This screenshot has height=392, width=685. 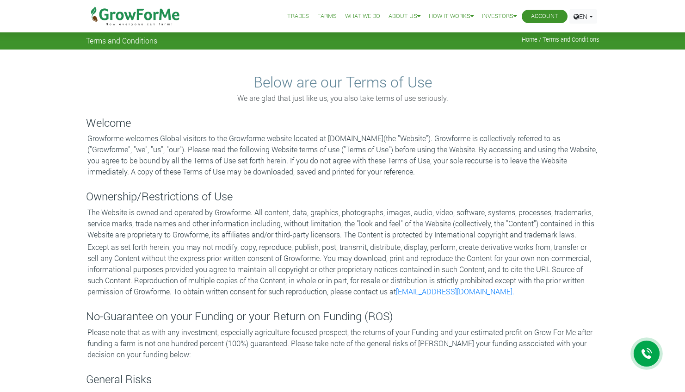 What do you see at coordinates (545, 16) in the screenshot?
I see `a: Account` at bounding box center [545, 16].